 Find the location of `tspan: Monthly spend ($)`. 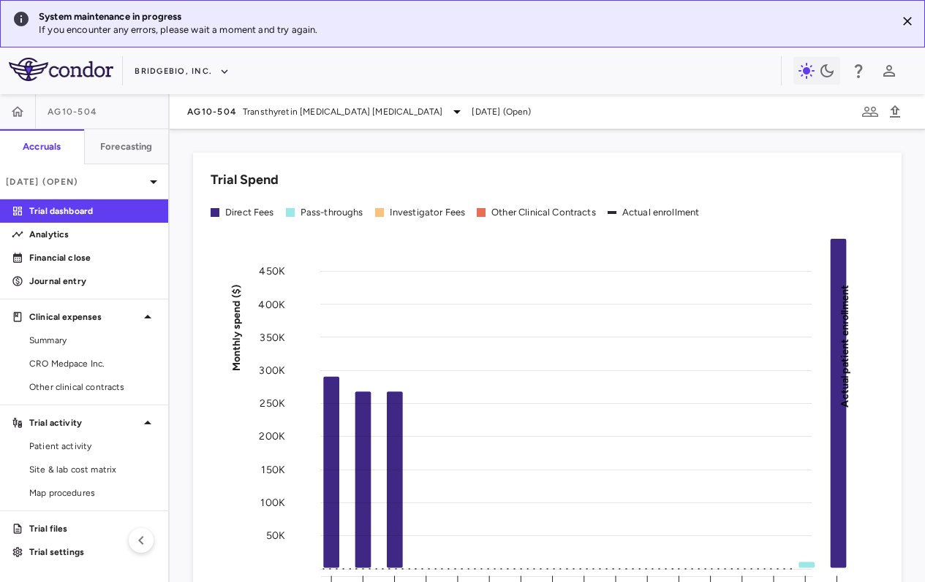

tspan: Monthly spend ($) is located at coordinates (236, 327).